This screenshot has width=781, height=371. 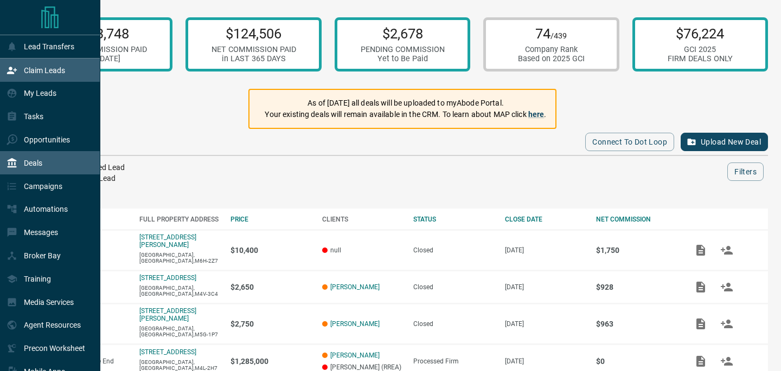 I want to click on p: $76,224, so click(x=700, y=34).